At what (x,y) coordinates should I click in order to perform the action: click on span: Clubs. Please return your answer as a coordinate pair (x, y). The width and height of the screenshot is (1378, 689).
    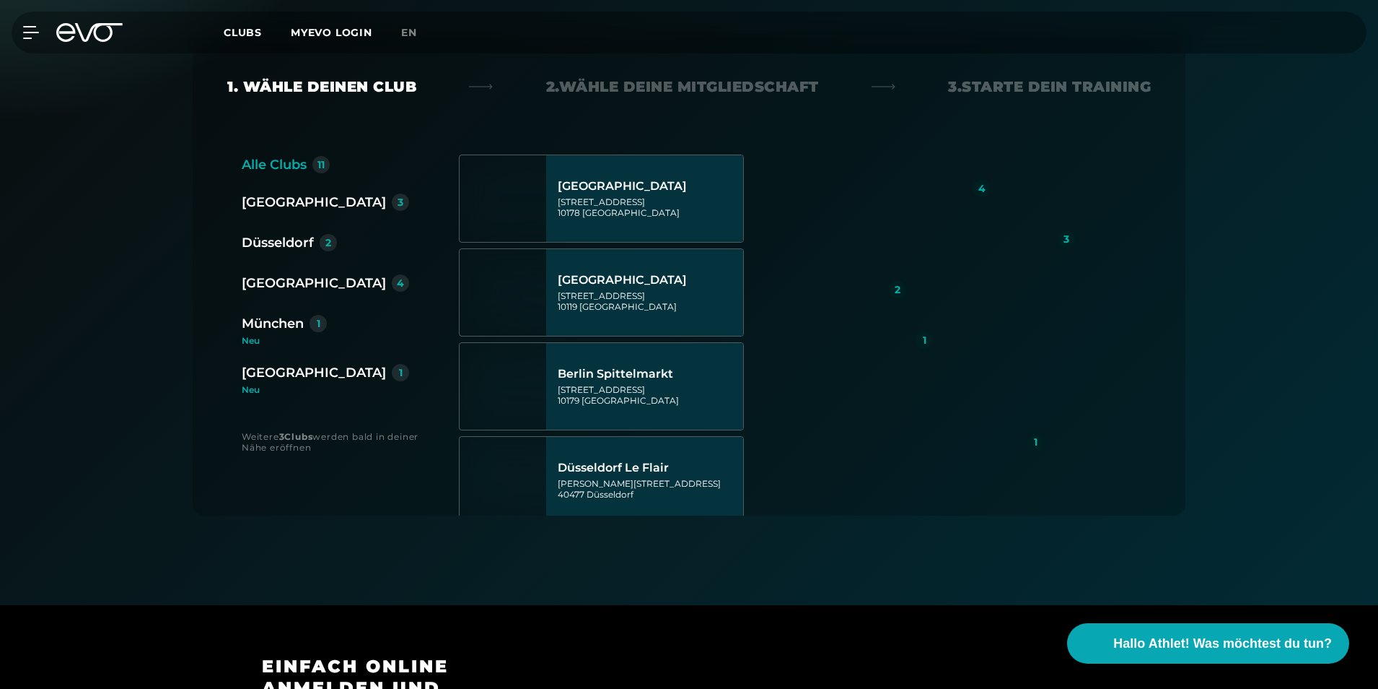
    Looking at the image, I should click on (242, 32).